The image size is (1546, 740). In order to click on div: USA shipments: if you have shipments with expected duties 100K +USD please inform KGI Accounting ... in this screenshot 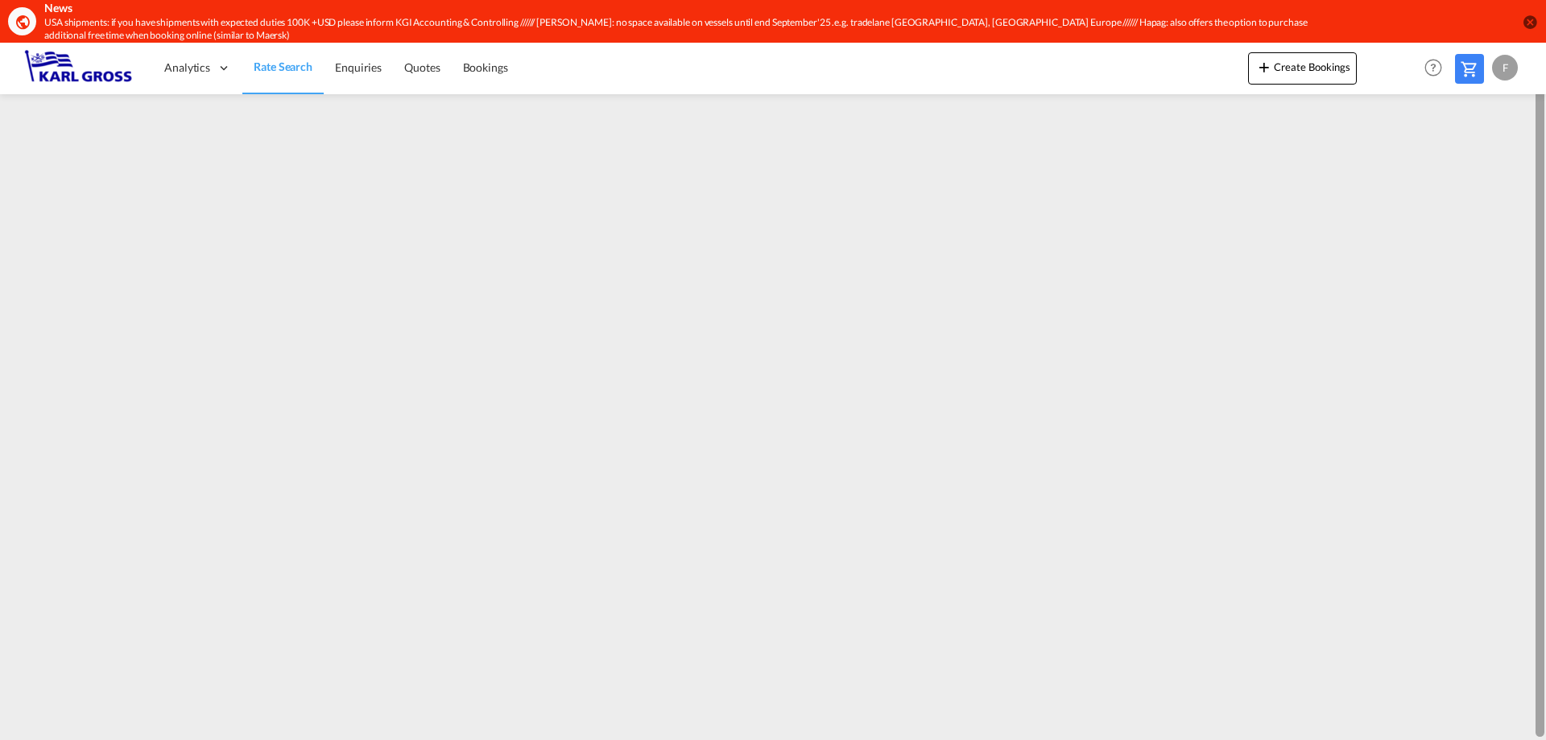, I will do `click(676, 30)`.